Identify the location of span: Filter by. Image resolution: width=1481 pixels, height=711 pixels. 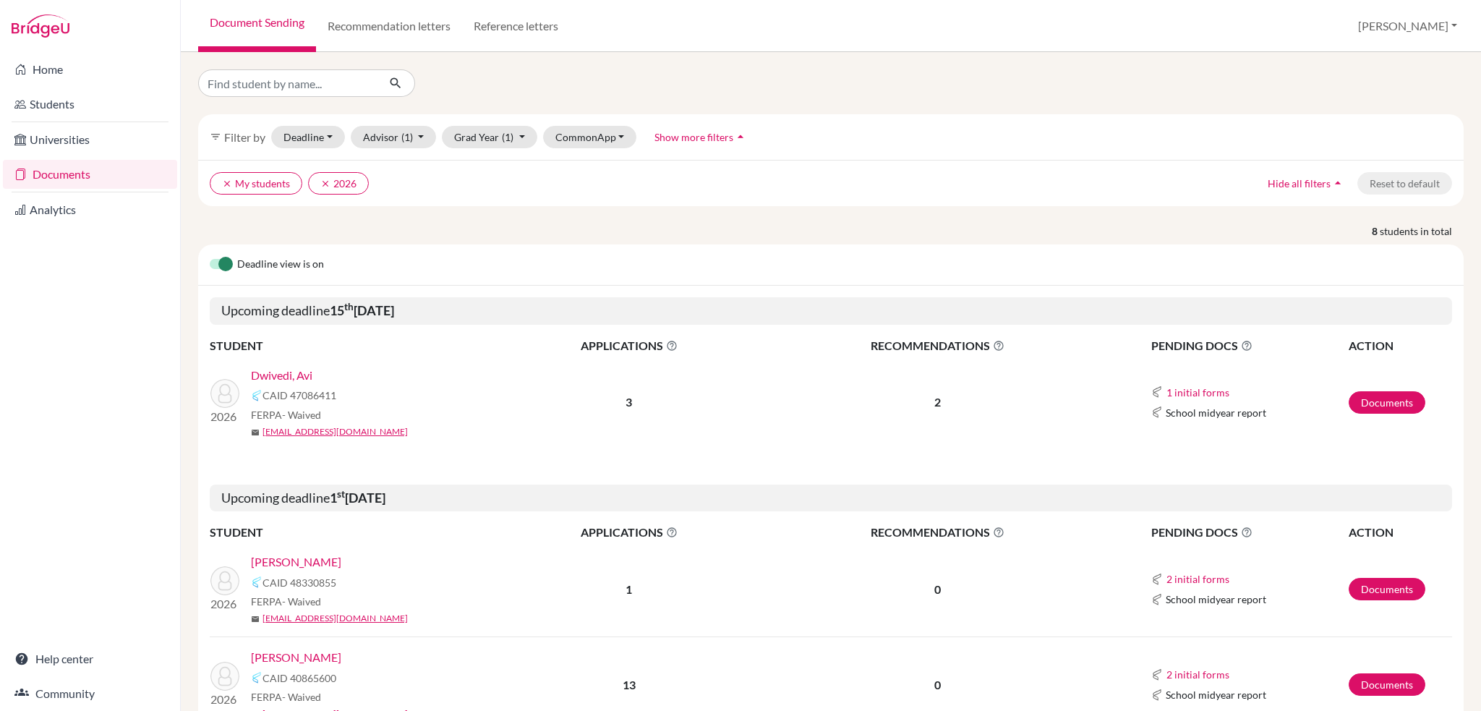
(244, 137).